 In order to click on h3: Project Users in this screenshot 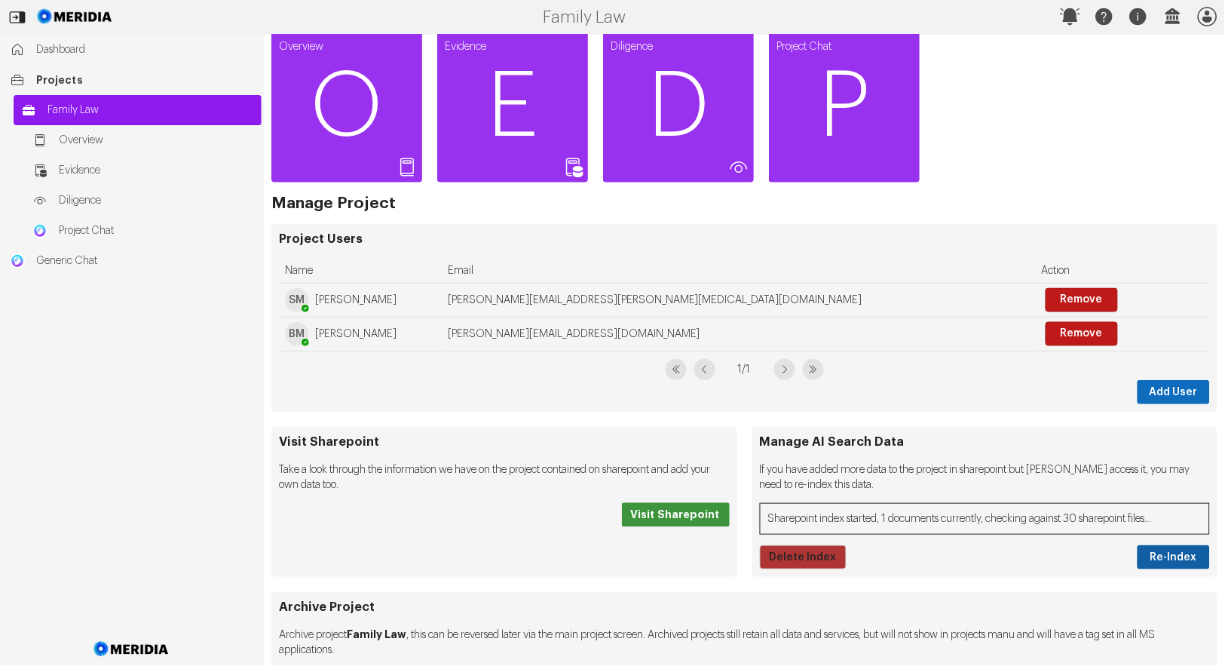, I will do `click(744, 239)`.